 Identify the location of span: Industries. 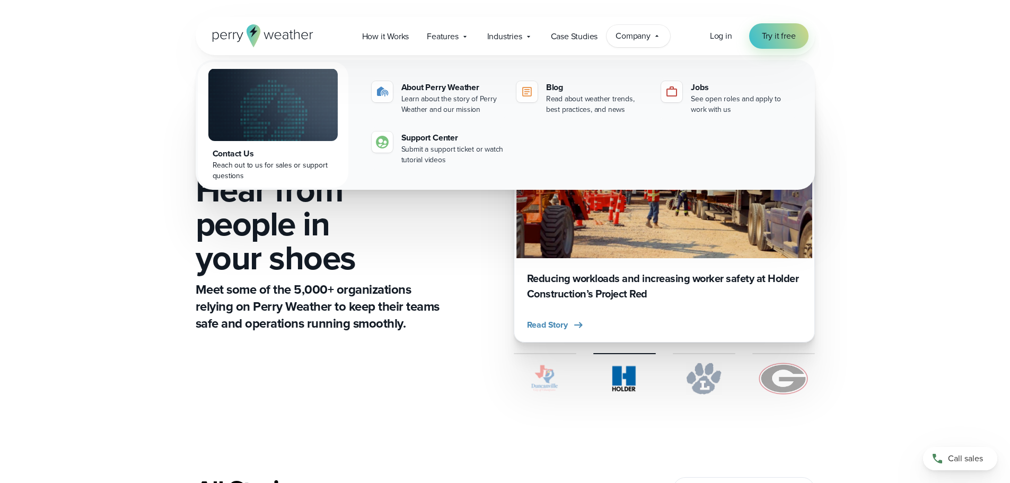
(505, 37).